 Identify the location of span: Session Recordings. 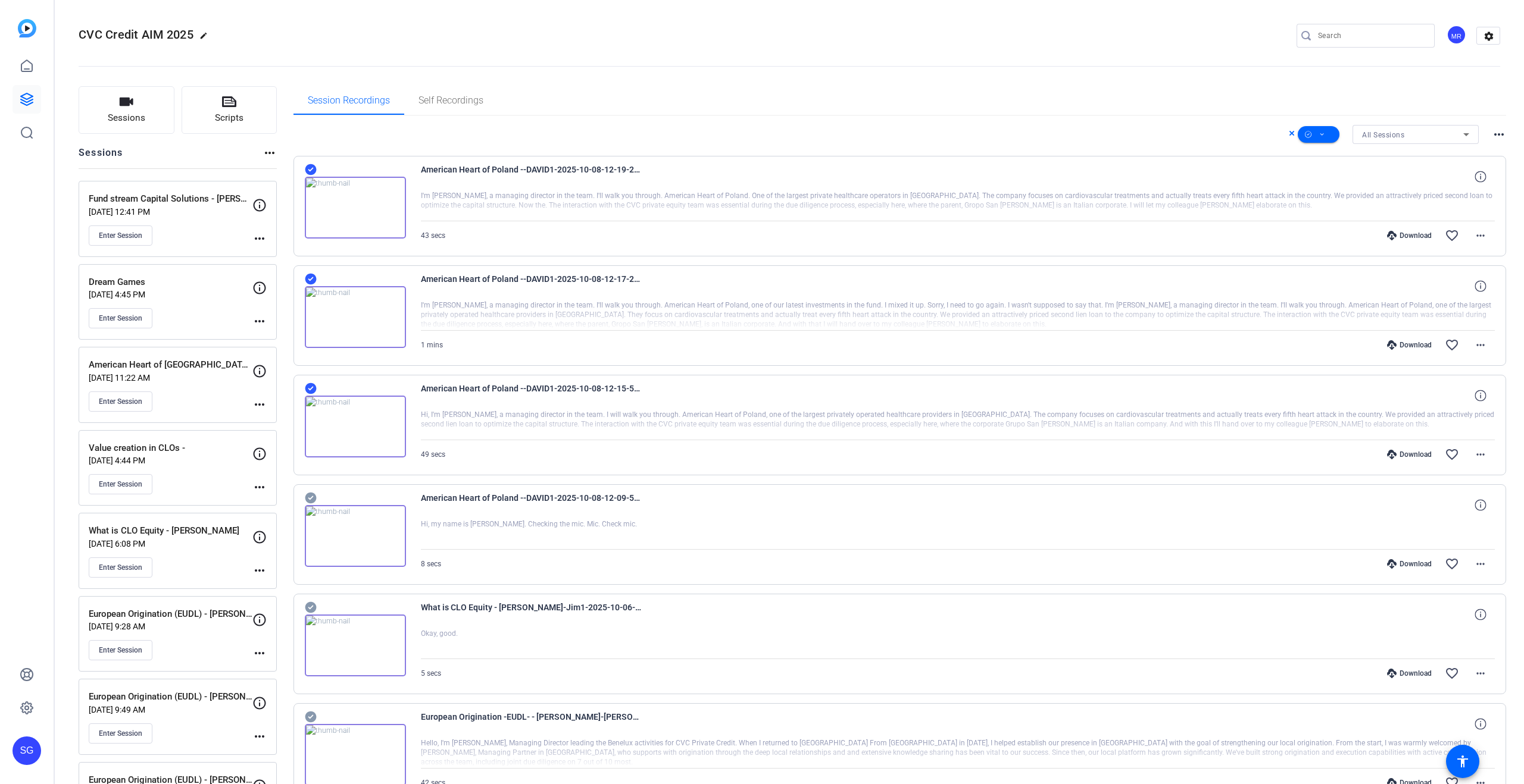
(349, 100).